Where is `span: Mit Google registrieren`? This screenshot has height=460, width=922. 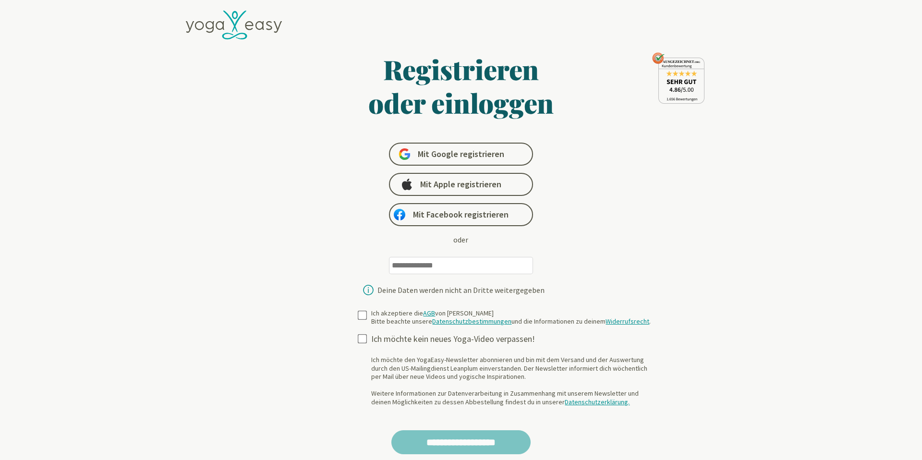 span: Mit Google registrieren is located at coordinates (461, 154).